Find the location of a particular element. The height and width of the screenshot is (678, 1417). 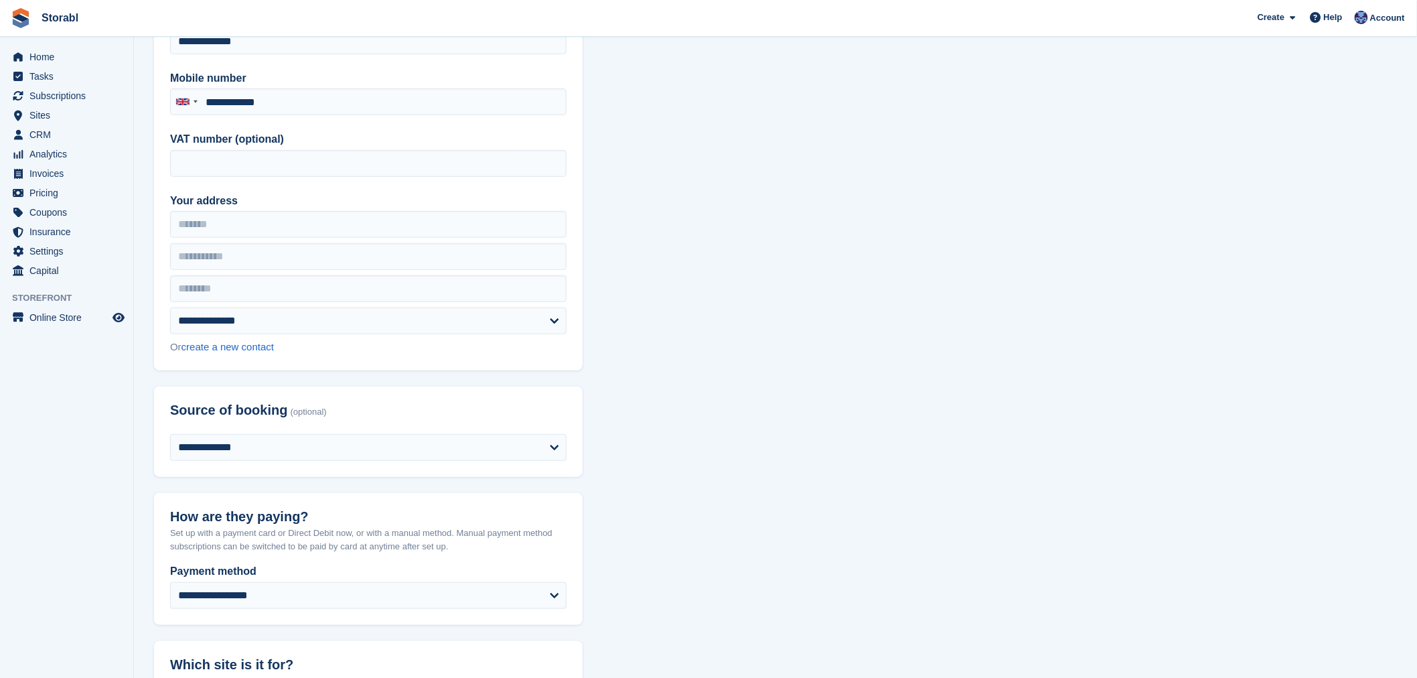

label: Mobile number is located at coordinates (368, 78).